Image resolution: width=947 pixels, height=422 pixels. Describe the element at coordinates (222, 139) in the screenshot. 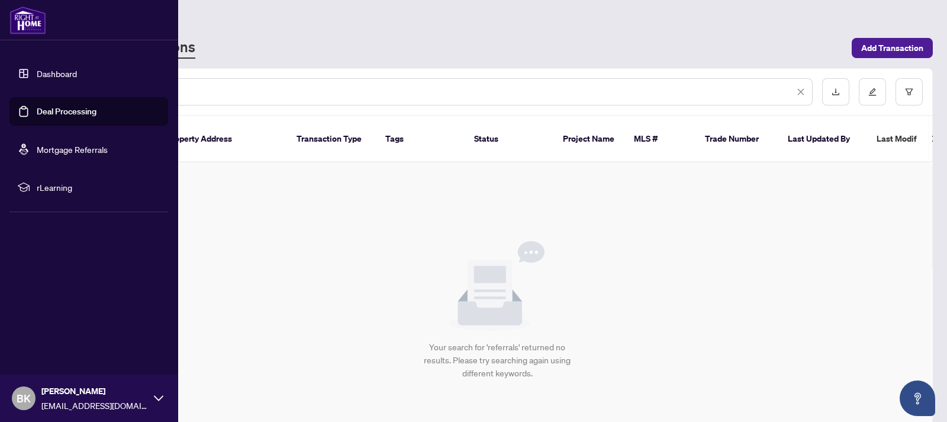

I see `th: Property Address` at that location.